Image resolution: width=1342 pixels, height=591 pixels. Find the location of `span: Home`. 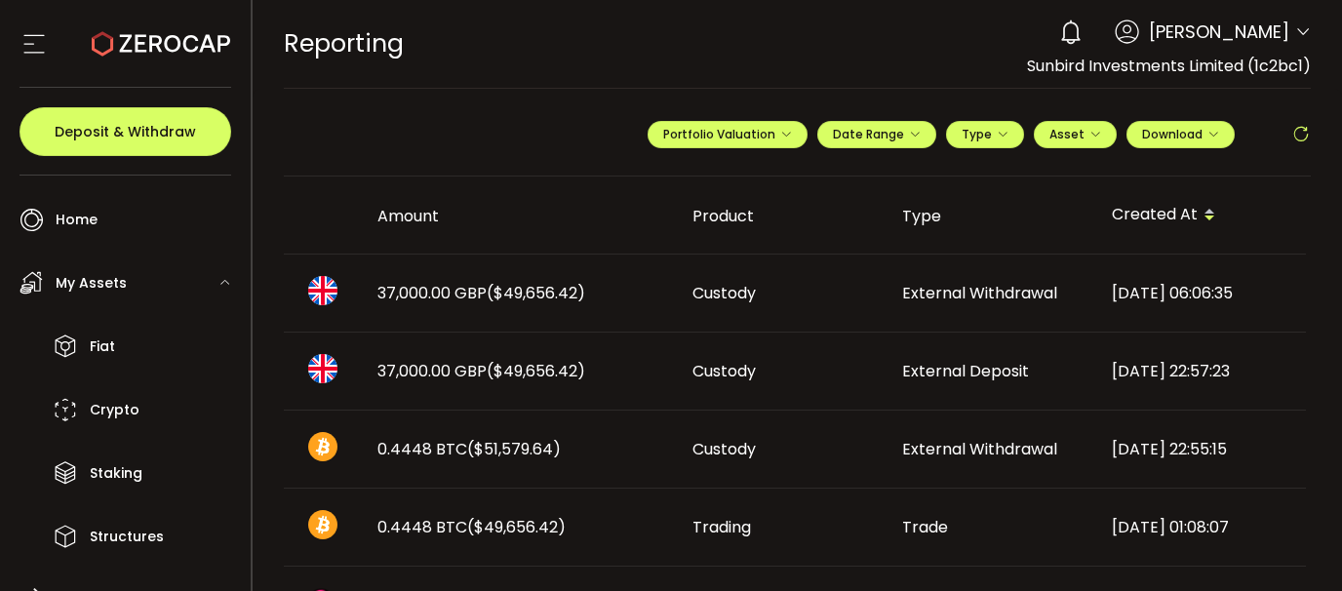

span: Home is located at coordinates (76, 219).